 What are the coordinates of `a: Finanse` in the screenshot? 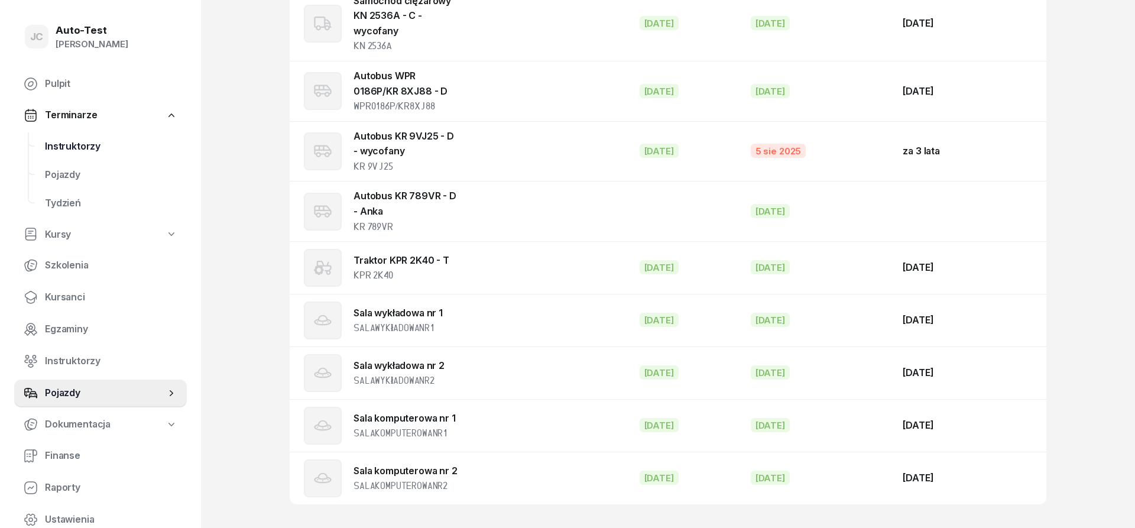 It's located at (100, 456).